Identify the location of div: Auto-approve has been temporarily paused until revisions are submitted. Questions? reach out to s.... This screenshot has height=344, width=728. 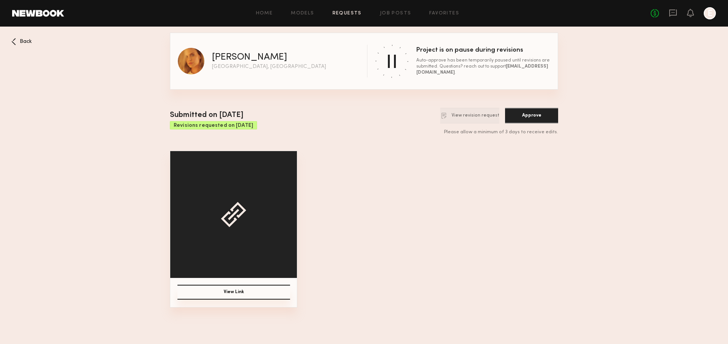
(483, 66).